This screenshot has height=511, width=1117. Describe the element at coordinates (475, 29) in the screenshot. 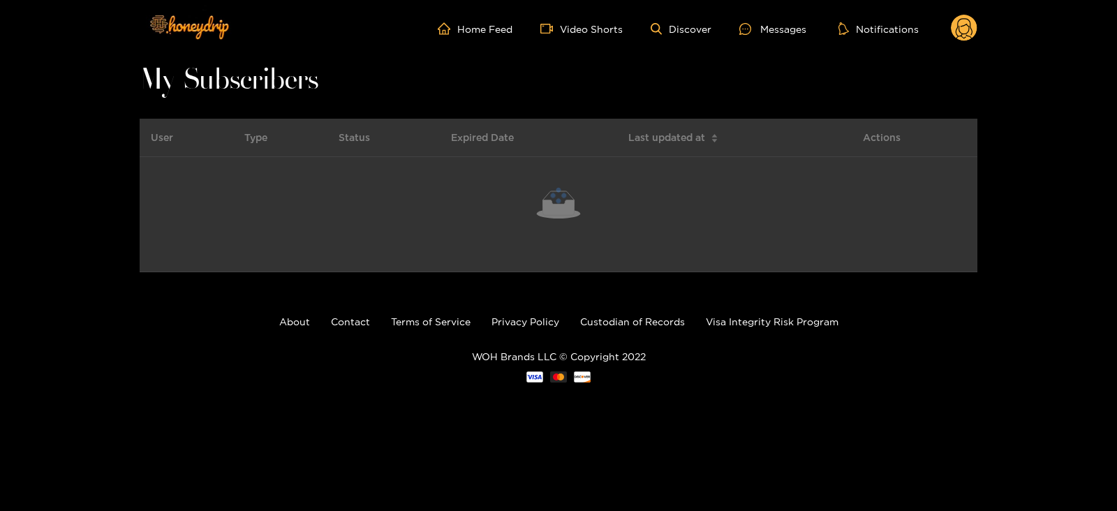

I see `a: Home Feed` at that location.